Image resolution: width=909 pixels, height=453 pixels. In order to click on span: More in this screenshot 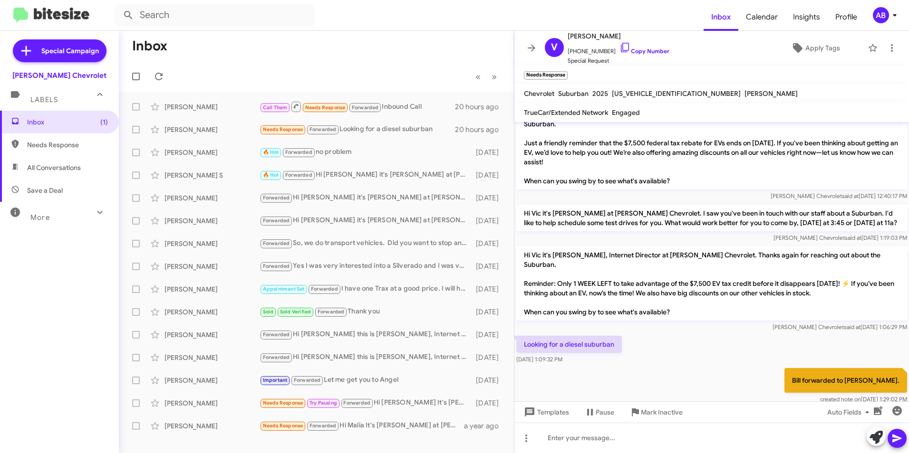, I will do `click(40, 218)`.